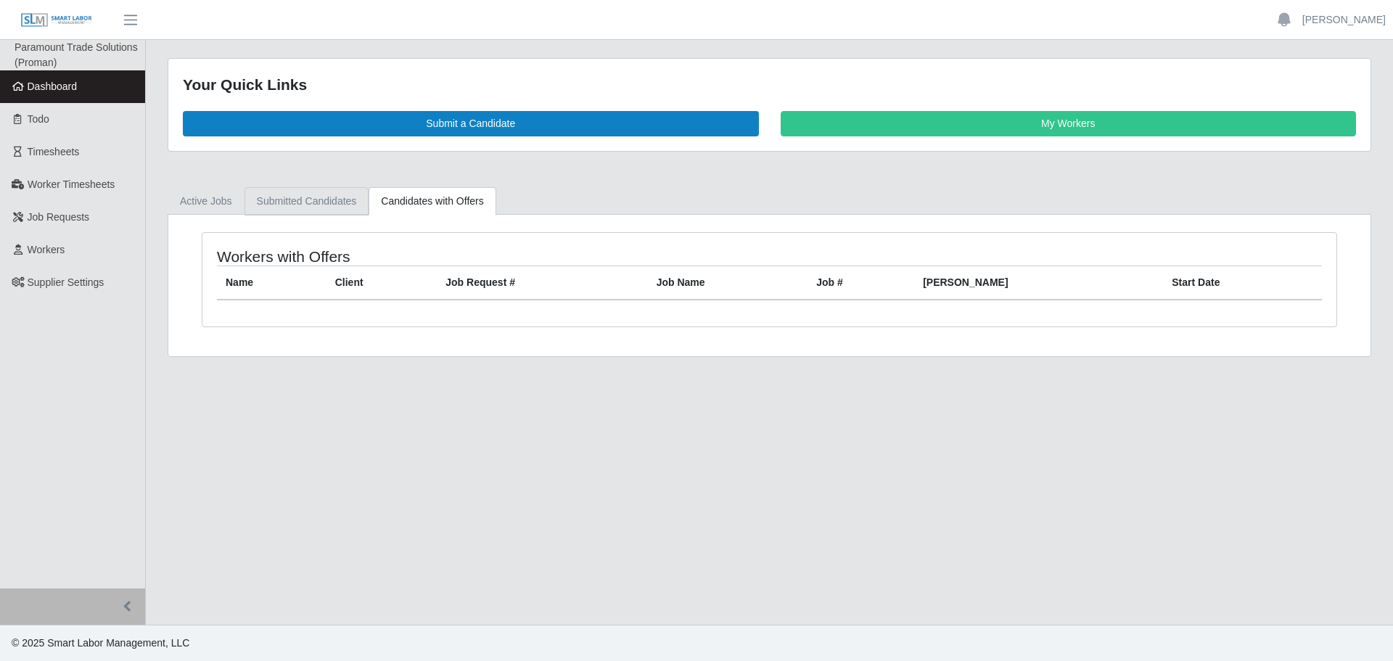 This screenshot has width=1393, height=661. What do you see at coordinates (1069, 123) in the screenshot?
I see `a: My Workers` at bounding box center [1069, 123].